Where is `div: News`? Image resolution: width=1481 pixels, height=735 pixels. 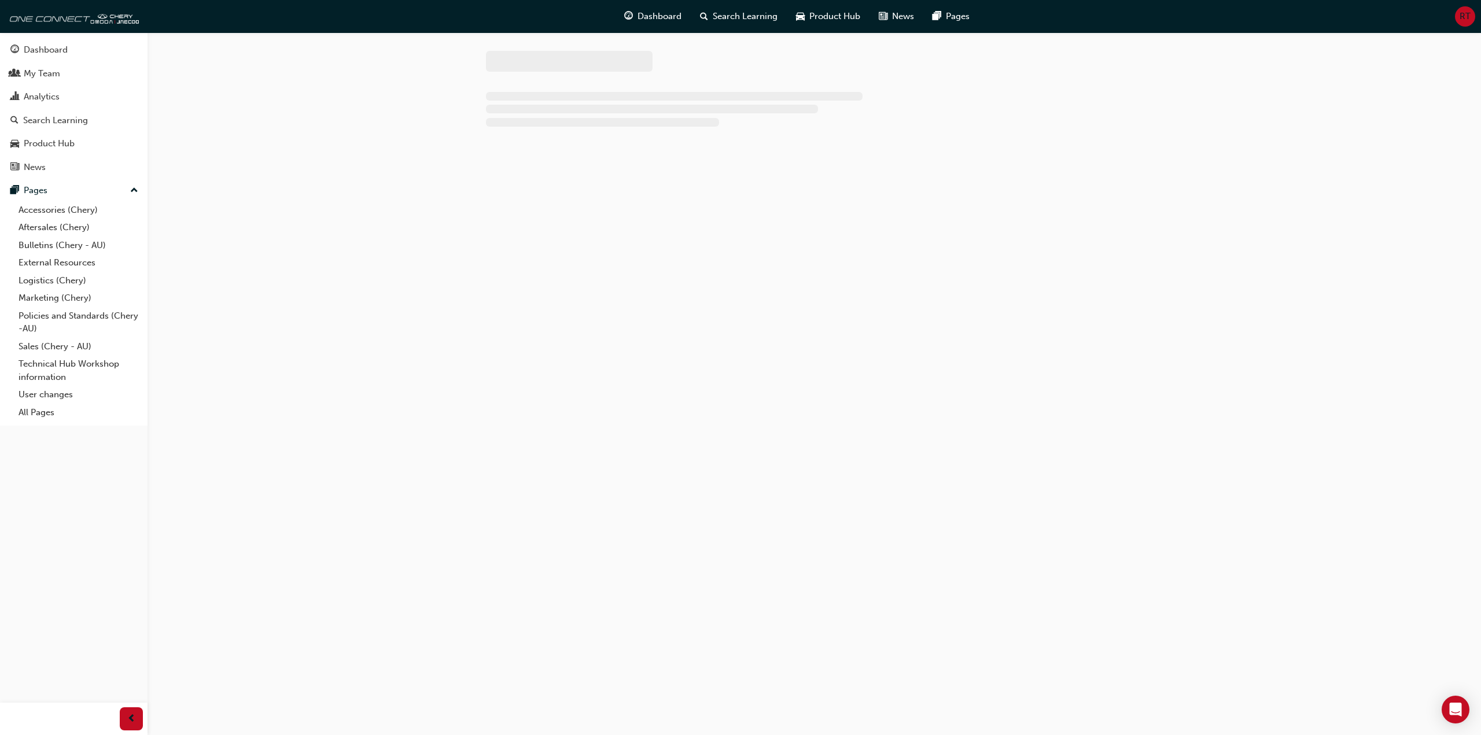 div: News is located at coordinates (35, 167).